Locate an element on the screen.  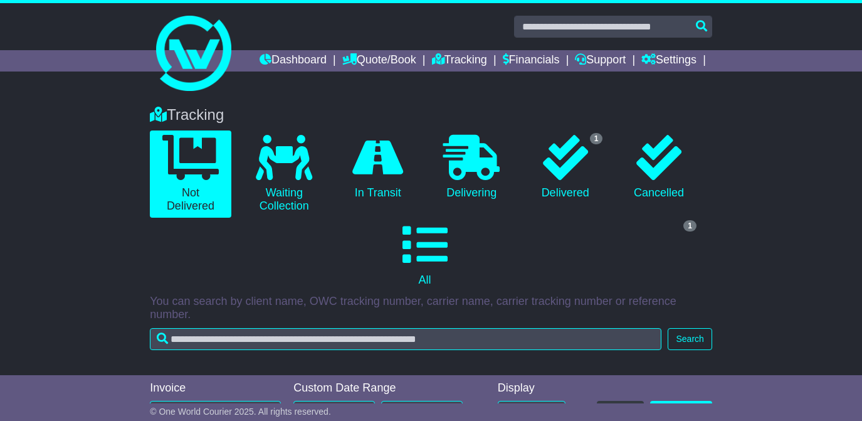
div: Custom Date Range is located at coordinates (383, 388).